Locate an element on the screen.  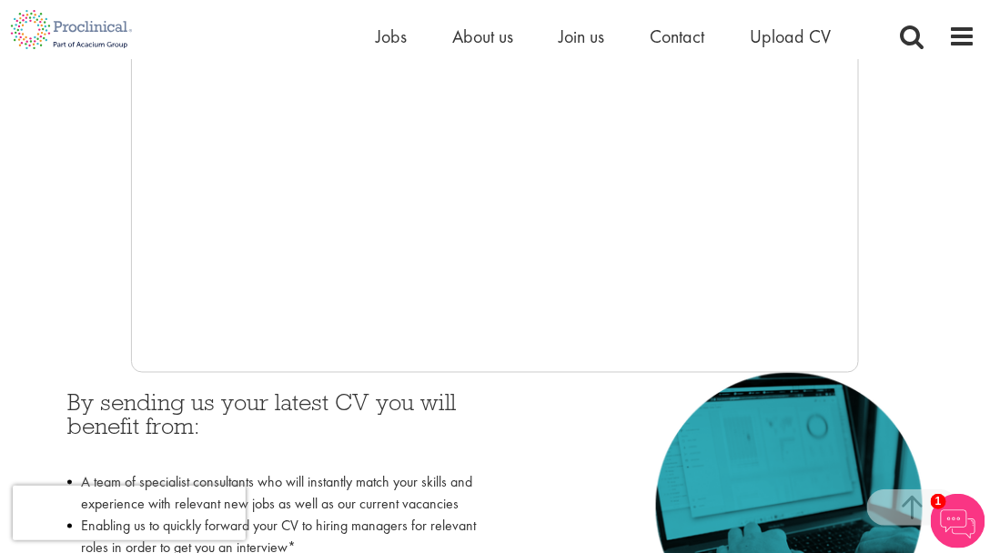
a: Join us is located at coordinates (581, 36).